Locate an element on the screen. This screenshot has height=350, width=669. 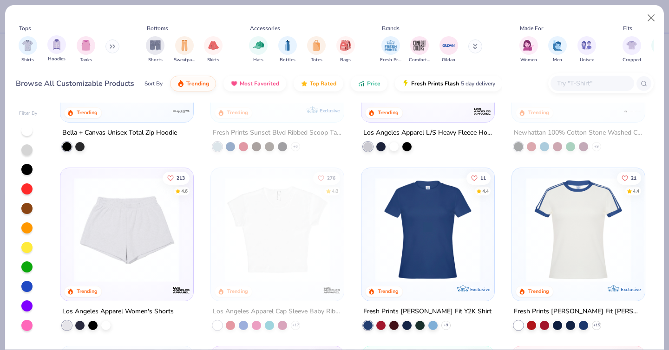
div: Bottoms is located at coordinates (157, 28).